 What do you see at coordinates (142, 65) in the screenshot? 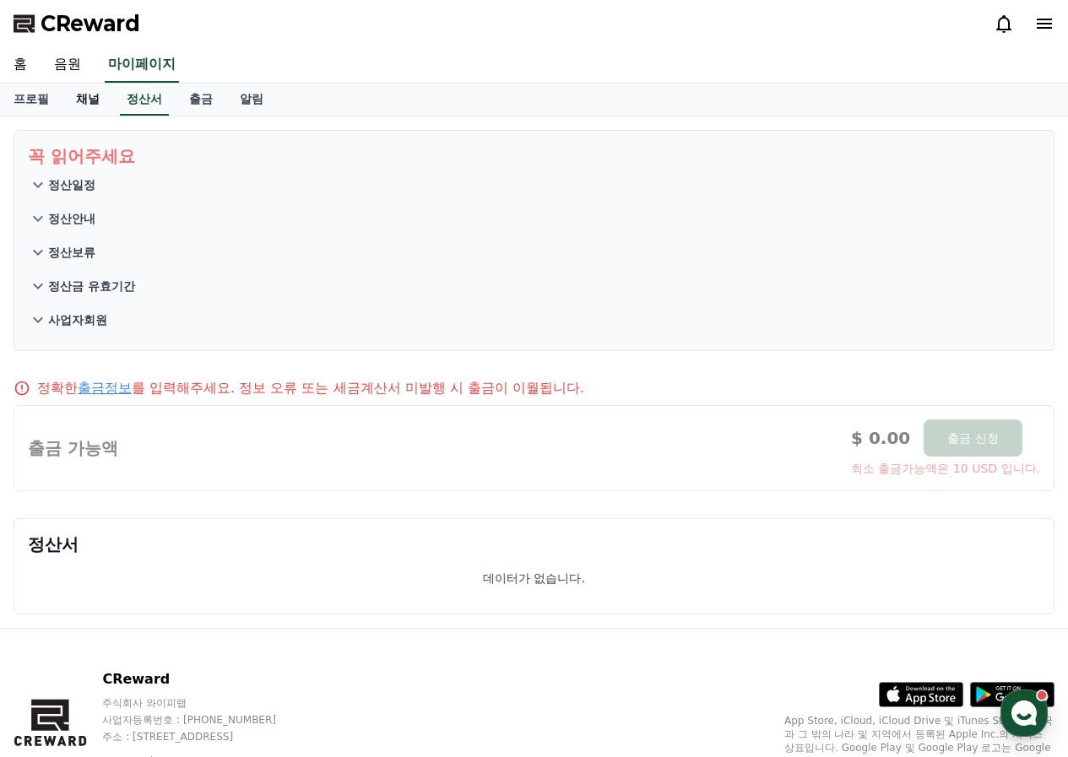
I see `a: 마이페이지` at bounding box center [142, 65].